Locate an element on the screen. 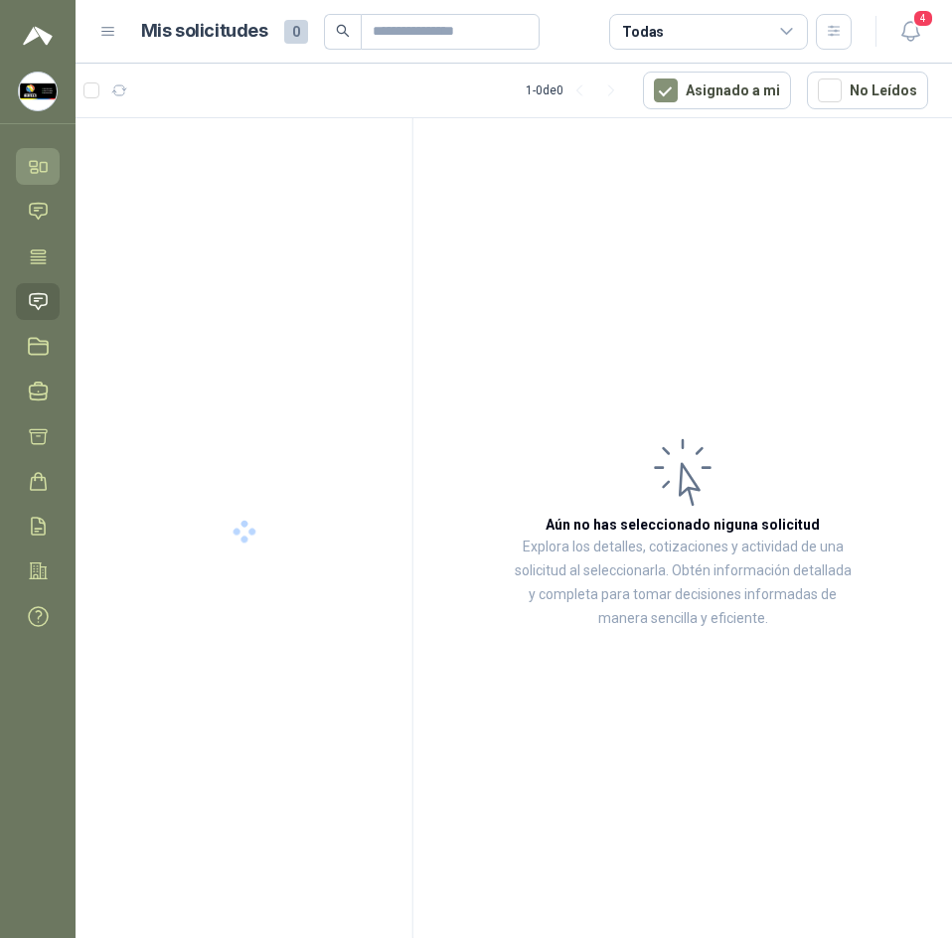 The image size is (952, 938). button: No Leídos is located at coordinates (868, 90).